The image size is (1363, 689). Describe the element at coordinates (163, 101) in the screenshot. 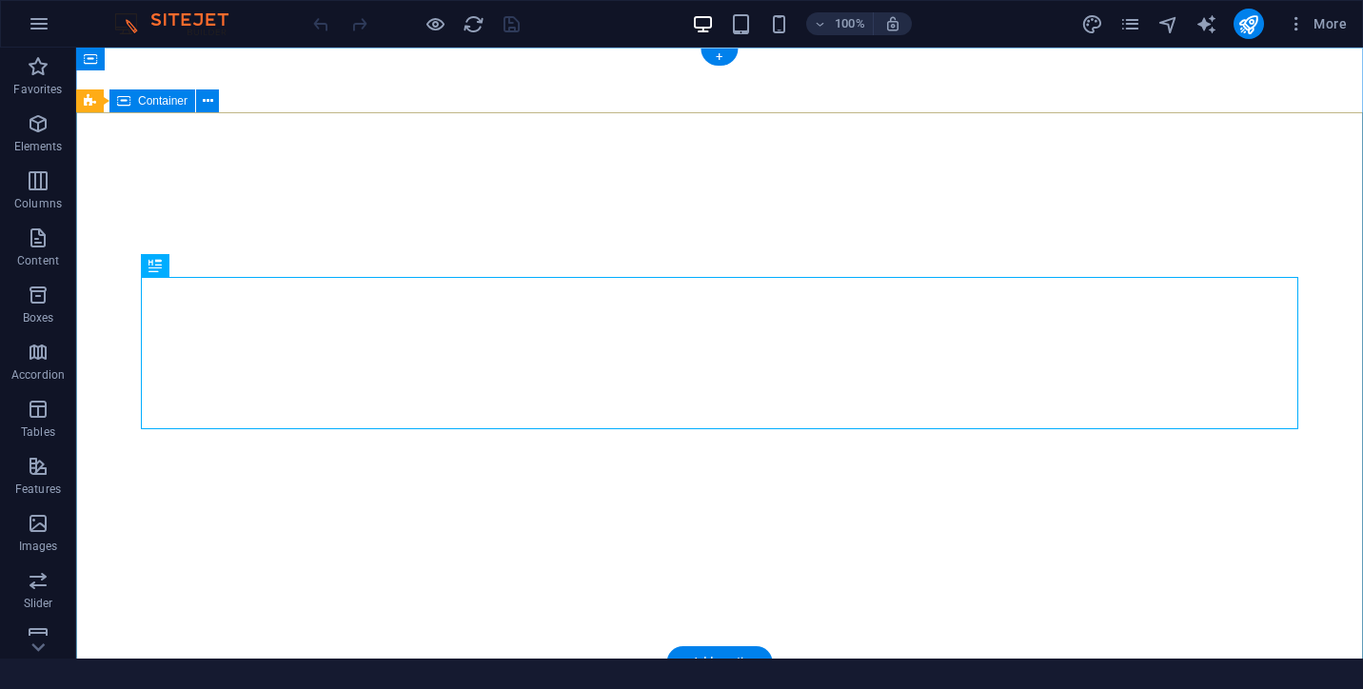

I see `span: Container` at that location.